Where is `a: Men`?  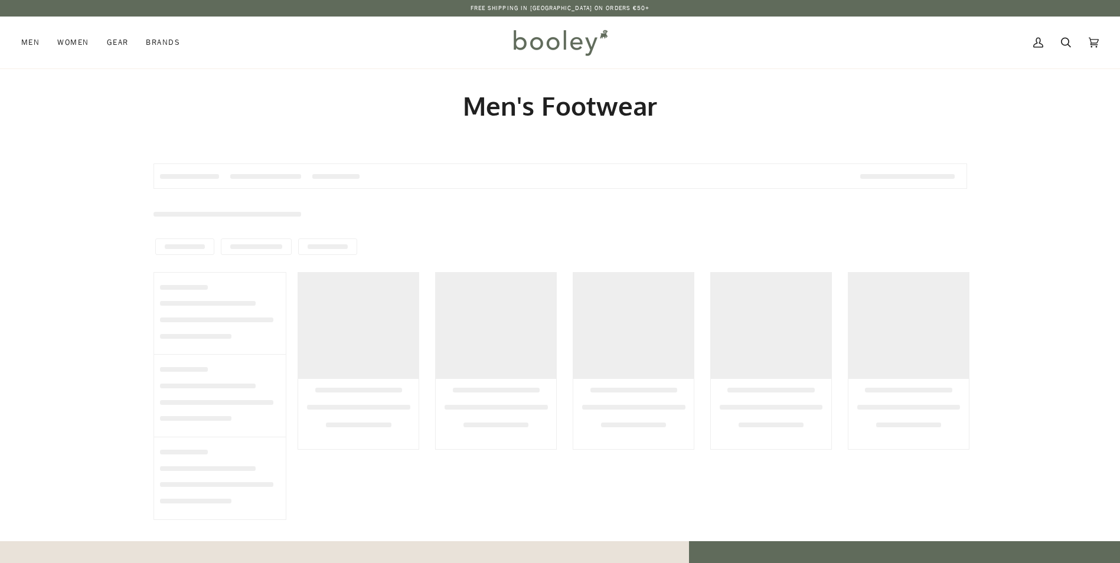
a: Men is located at coordinates (35, 43).